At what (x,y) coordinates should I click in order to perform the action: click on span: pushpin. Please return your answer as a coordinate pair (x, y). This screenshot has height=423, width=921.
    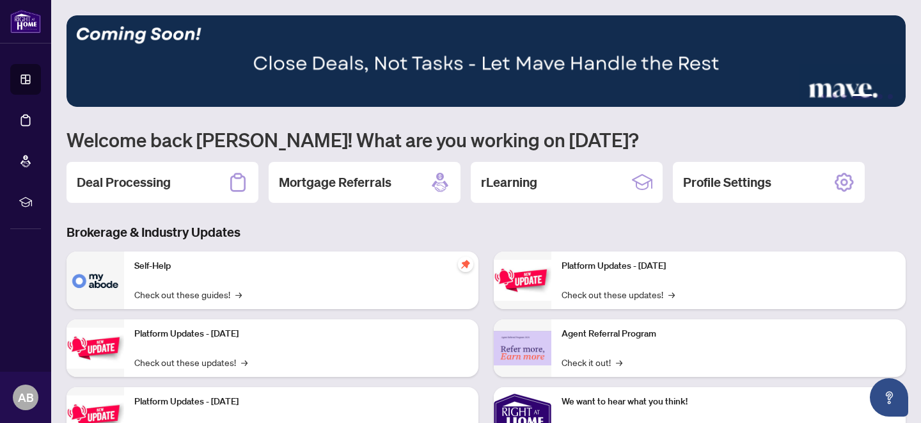
    Looking at the image, I should click on (465, 264).